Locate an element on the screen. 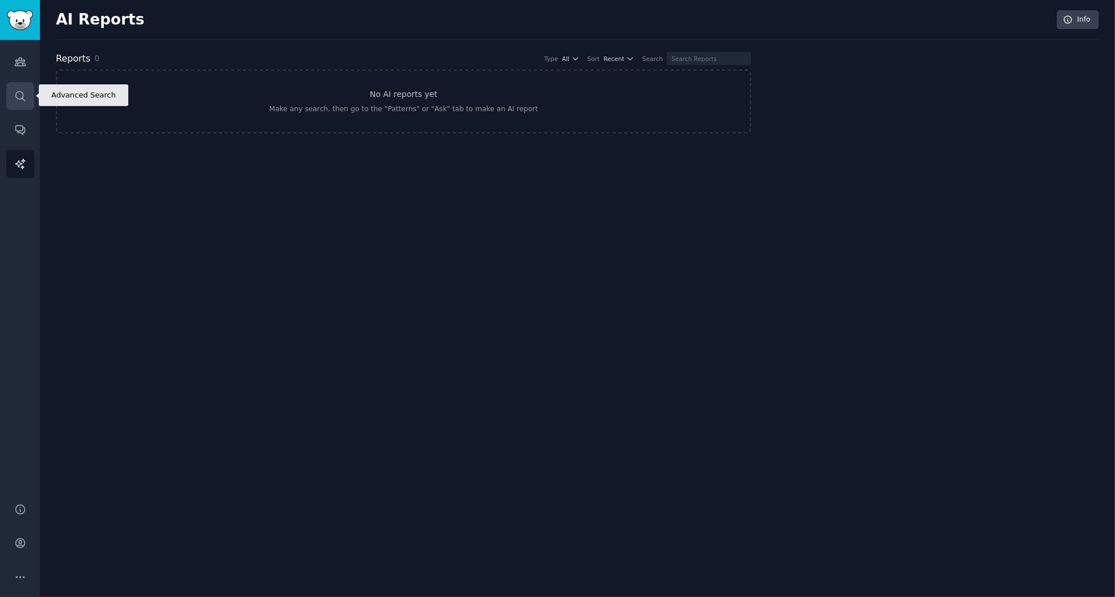  img: GummySearch logo is located at coordinates (20, 20).